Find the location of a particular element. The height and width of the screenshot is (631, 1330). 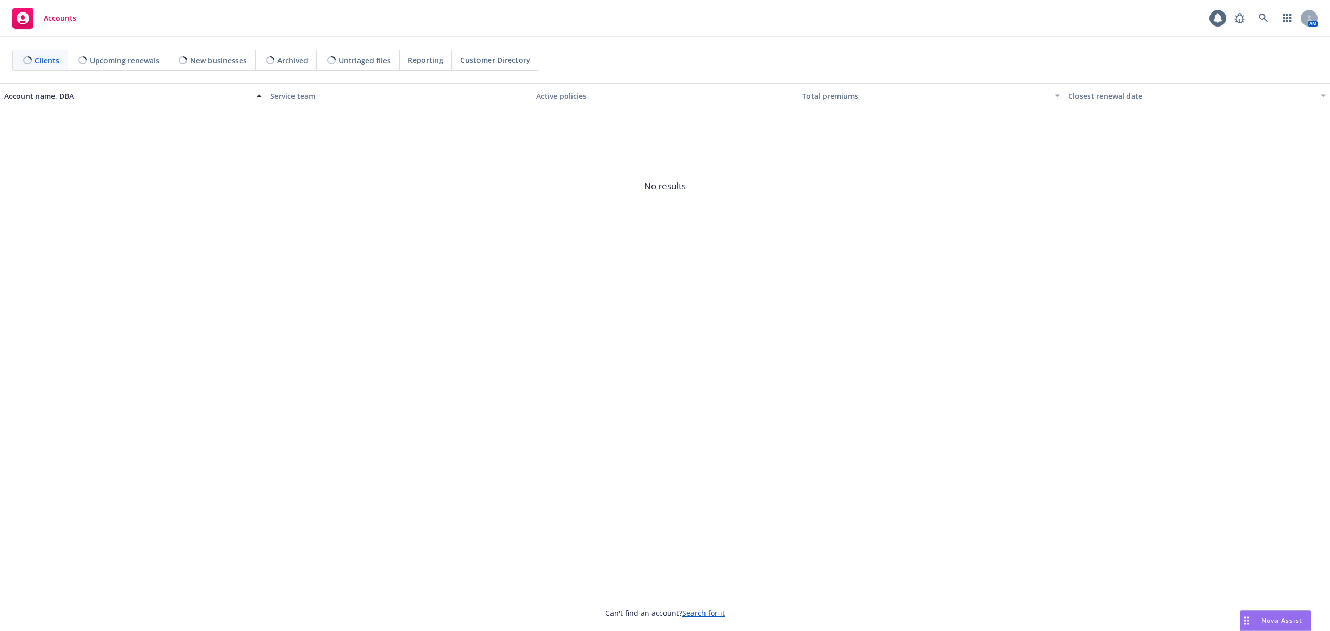

div: Total premiums is located at coordinates (926, 96).